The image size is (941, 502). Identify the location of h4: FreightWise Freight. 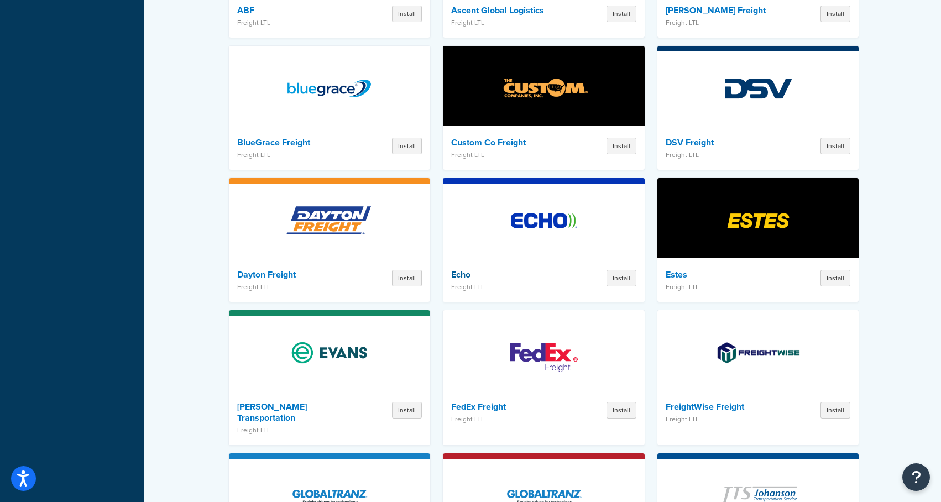
(723, 407).